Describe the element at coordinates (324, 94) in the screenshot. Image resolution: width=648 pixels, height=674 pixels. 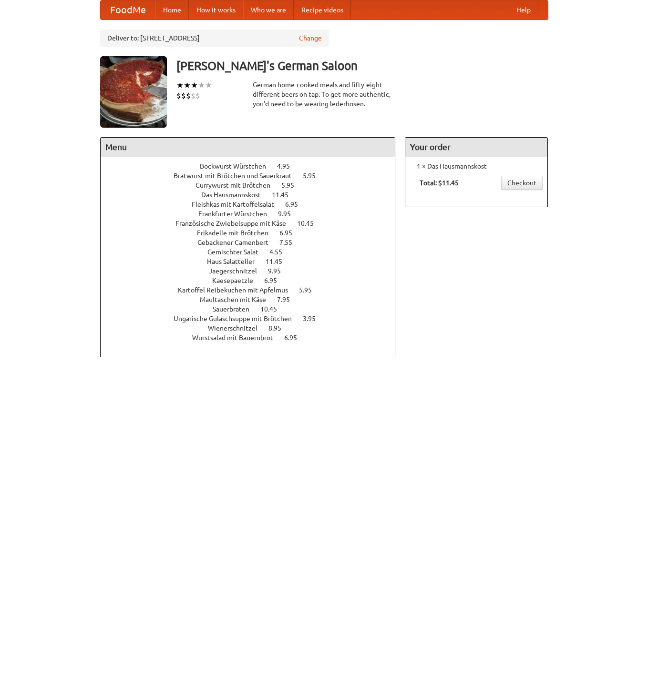
I see `div: German home-cooked meals and fifty-eight different beers on tap. To get more authentic, you'd nee...` at that location.